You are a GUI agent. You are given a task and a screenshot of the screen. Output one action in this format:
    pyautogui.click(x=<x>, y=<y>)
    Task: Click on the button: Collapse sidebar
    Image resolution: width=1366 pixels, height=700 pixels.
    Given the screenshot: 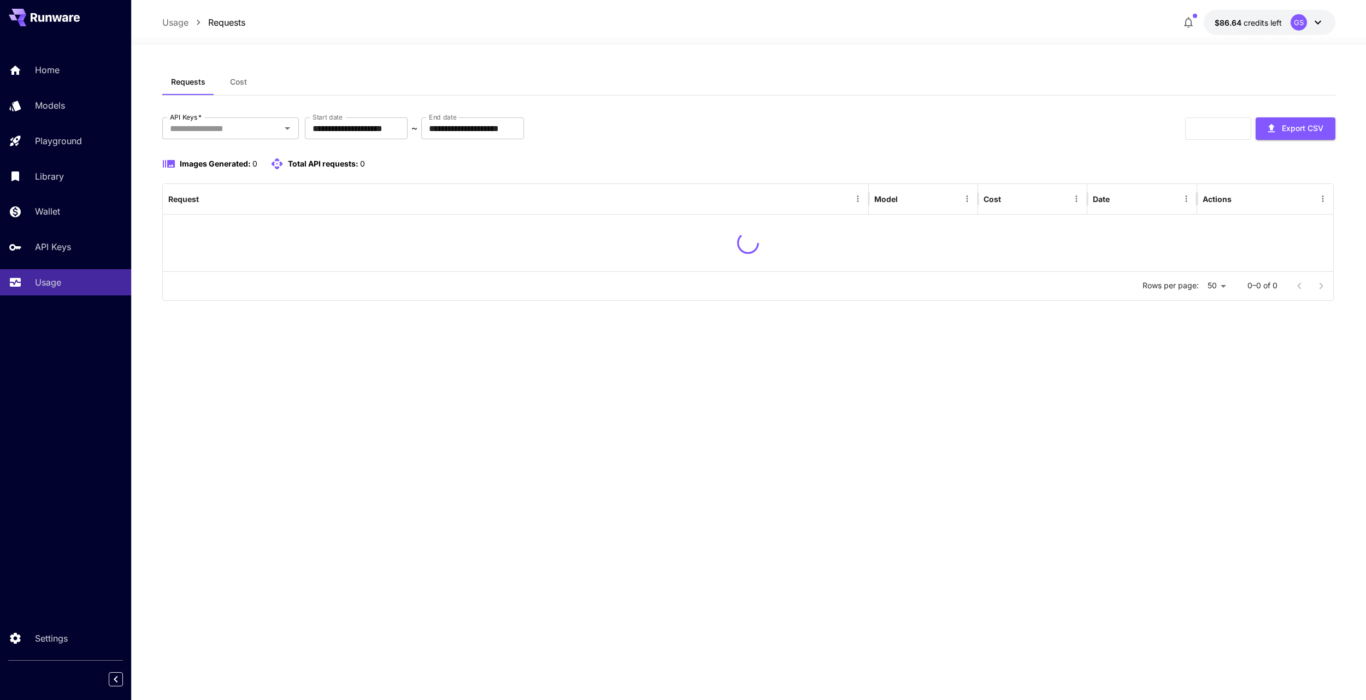 What is the action you would take?
    pyautogui.click(x=116, y=680)
    